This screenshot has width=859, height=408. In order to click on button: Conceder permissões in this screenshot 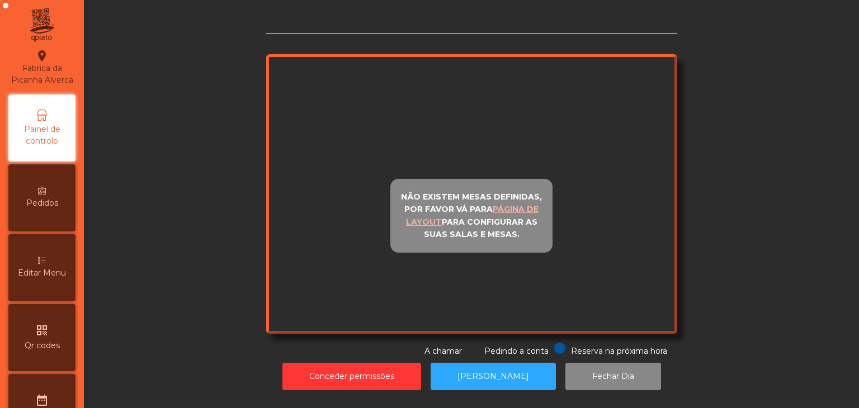, I will do `click(352, 376)`.